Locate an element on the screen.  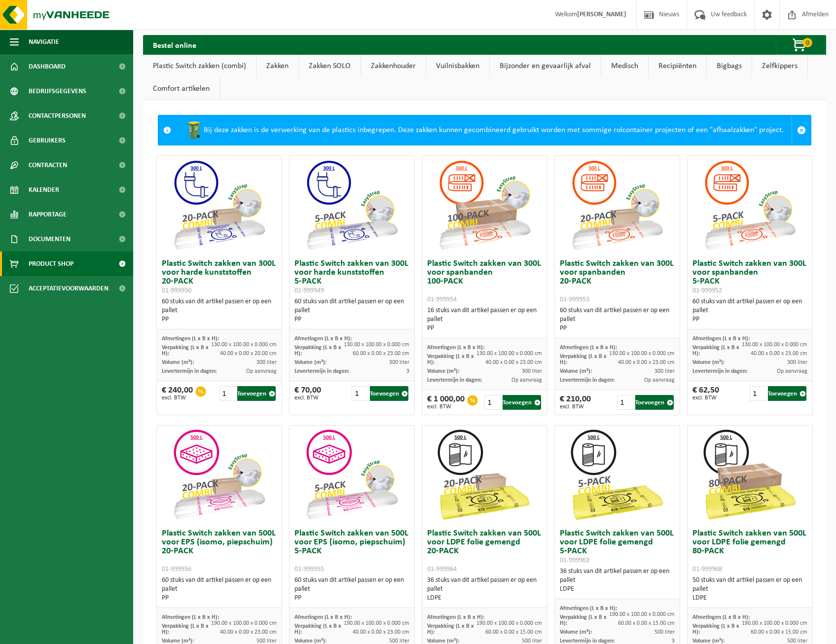
a: Zakken SOLO is located at coordinates (330, 66).